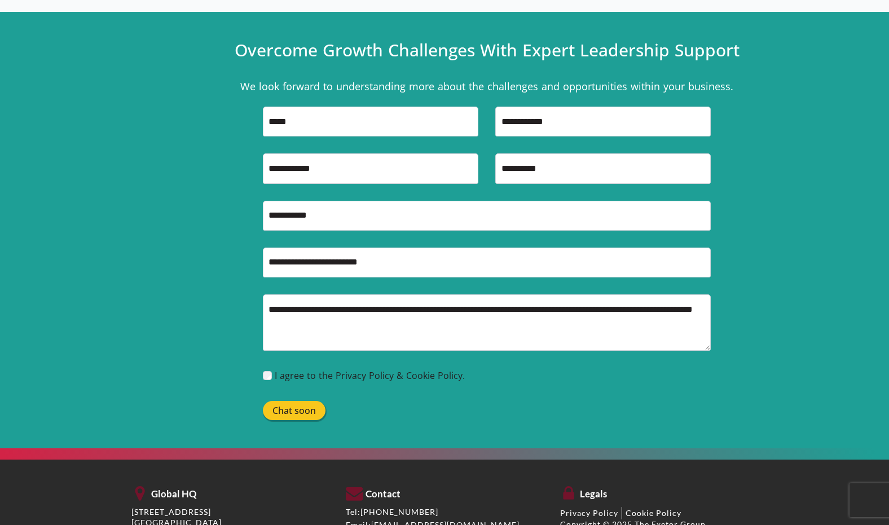  Describe the element at coordinates (589, 513) in the screenshot. I see `a: Privacy Policy` at that location.